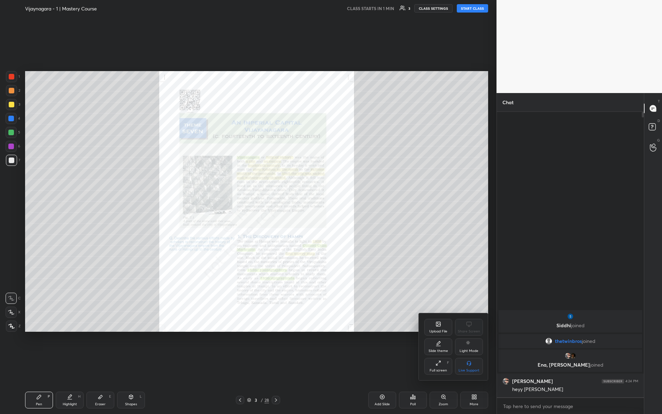 The width and height of the screenshot is (662, 414). Describe the element at coordinates (438, 370) in the screenshot. I see `div: Full screen` at that location.